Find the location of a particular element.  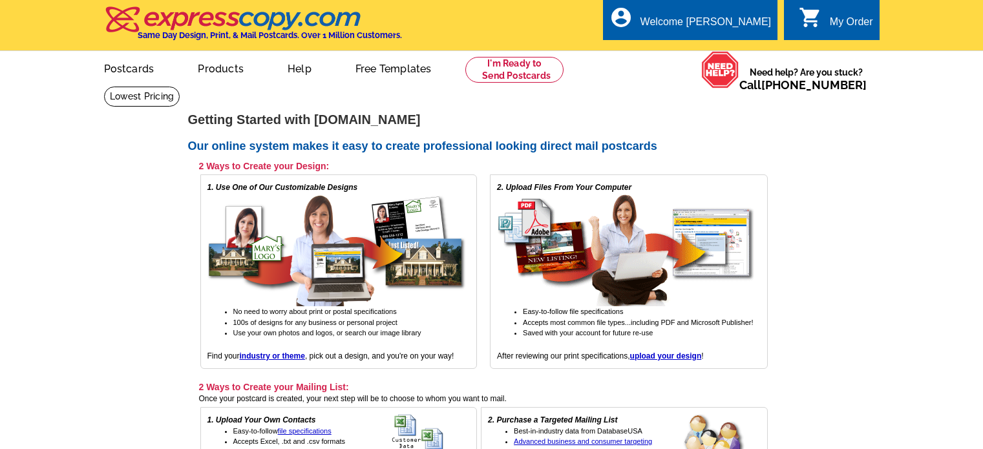

div: My Order is located at coordinates (851, 25).